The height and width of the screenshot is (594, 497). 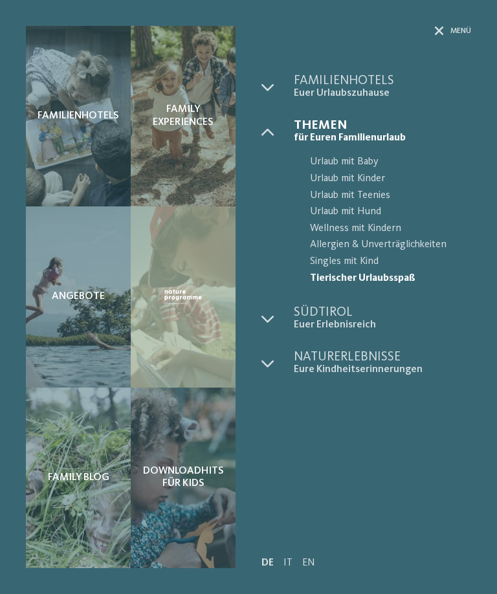 What do you see at coordinates (78, 478) in the screenshot?
I see `span: Family Blog` at bounding box center [78, 478].